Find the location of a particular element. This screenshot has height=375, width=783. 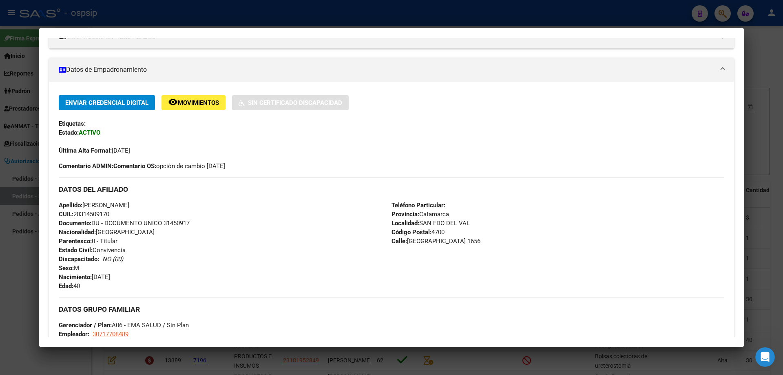

span: Movimientos is located at coordinates (198, 103).